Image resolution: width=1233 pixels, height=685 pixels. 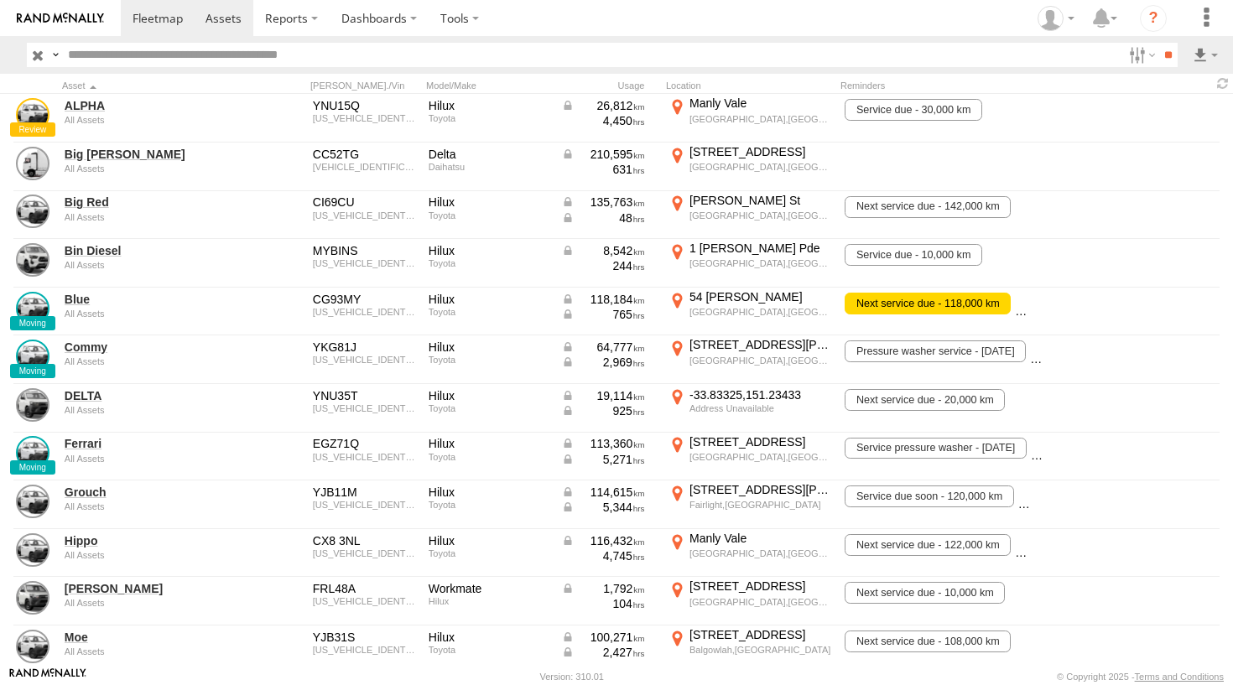 What do you see at coordinates (365, 167) in the screenshot?
I see `div: WV1ZZZ2KZJX036358` at bounding box center [365, 167].